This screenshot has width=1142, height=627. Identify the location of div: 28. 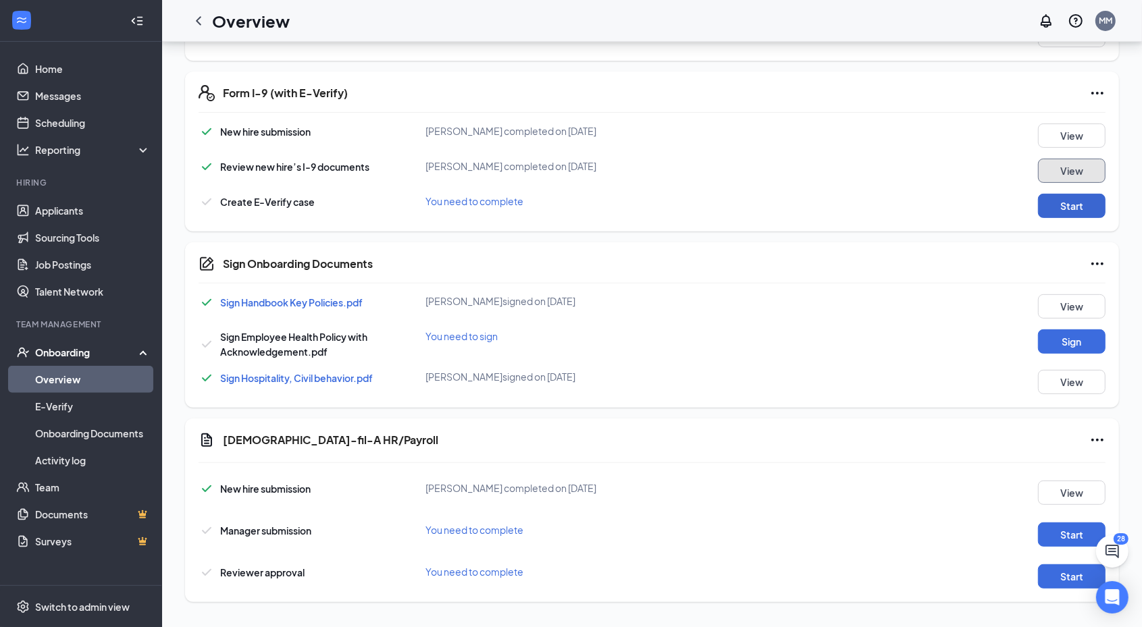
(1121, 539).